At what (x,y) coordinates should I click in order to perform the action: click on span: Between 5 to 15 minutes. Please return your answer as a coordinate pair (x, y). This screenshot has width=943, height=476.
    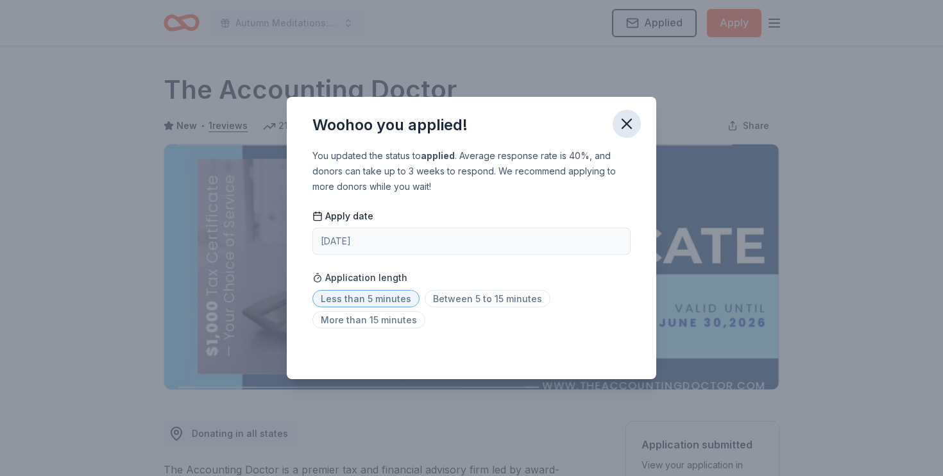
    Looking at the image, I should click on (487, 298).